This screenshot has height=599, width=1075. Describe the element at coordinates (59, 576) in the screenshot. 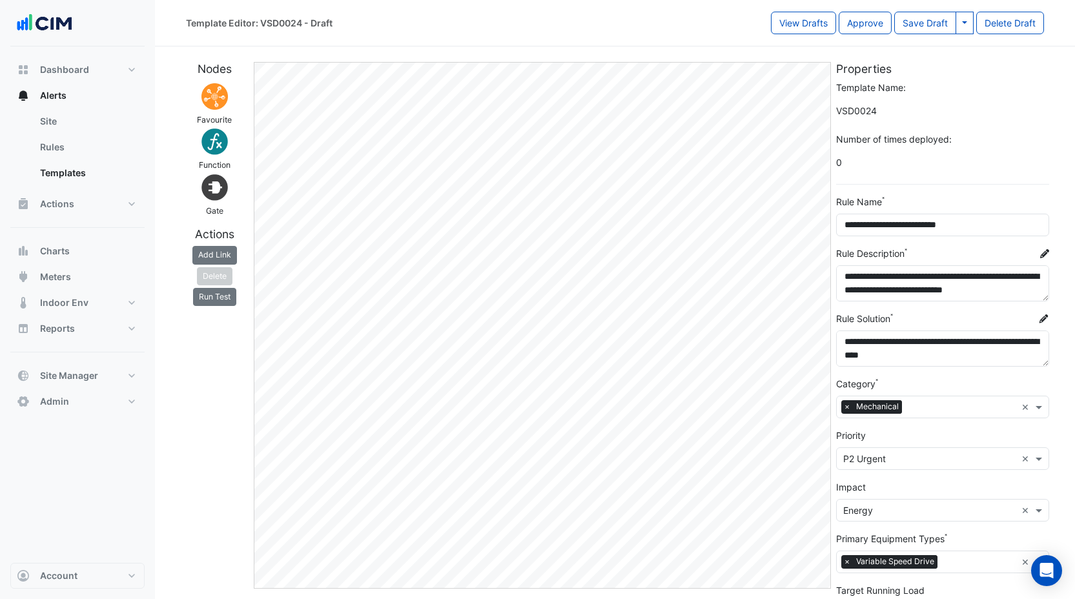

I see `span: Account` at that location.